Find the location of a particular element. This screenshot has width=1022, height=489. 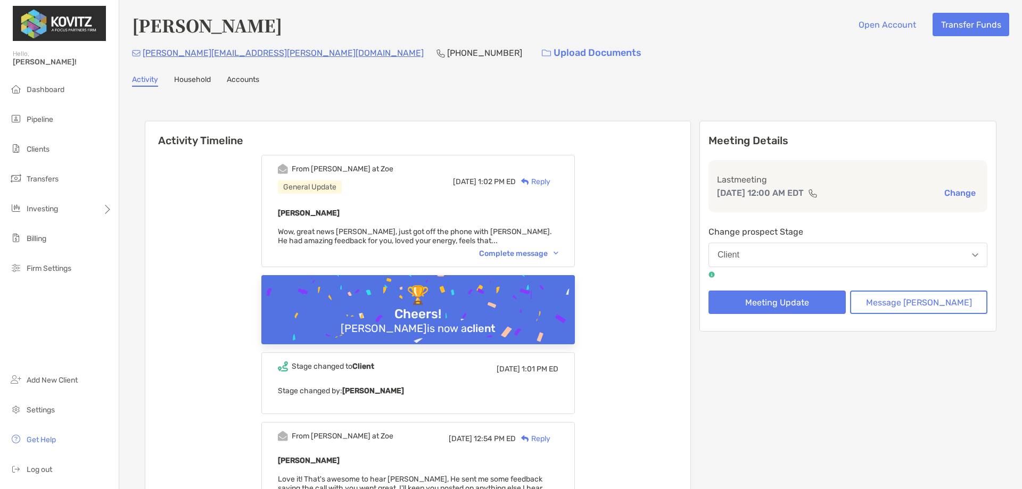

div: Cheers! is located at coordinates (418, 314).